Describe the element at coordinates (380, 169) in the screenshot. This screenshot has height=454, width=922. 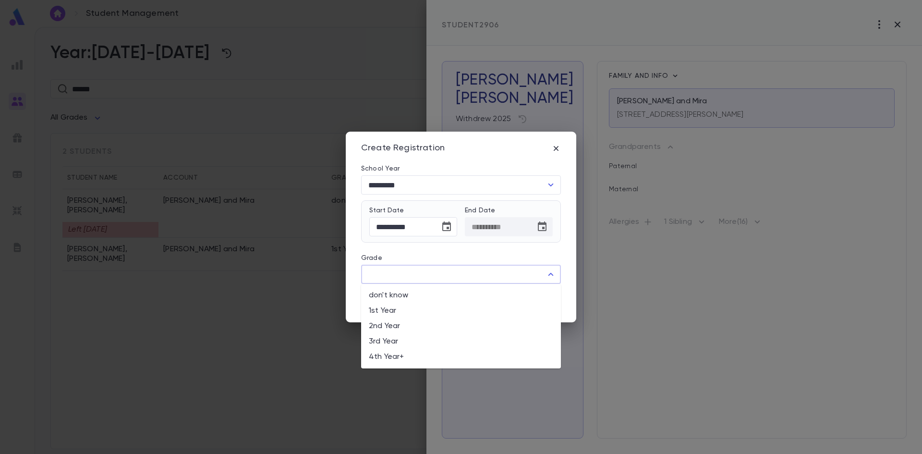
I see `label: School Year` at that location.